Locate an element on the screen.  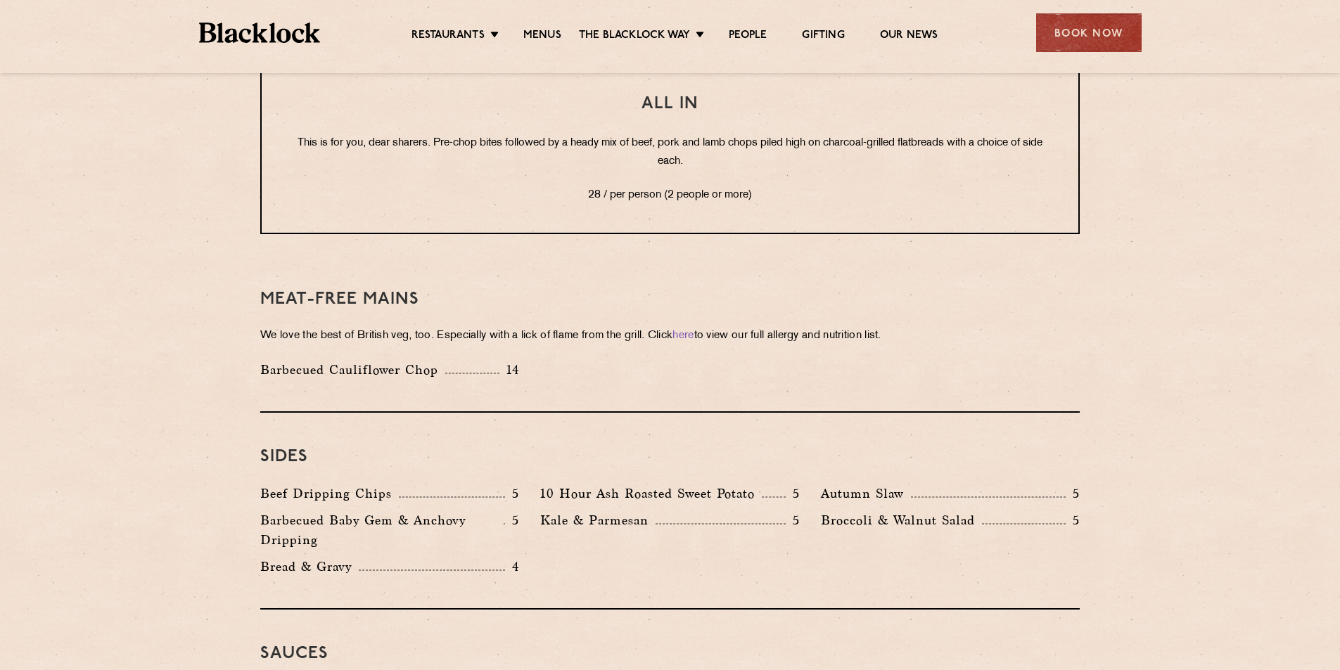
p: 14 is located at coordinates (509, 370).